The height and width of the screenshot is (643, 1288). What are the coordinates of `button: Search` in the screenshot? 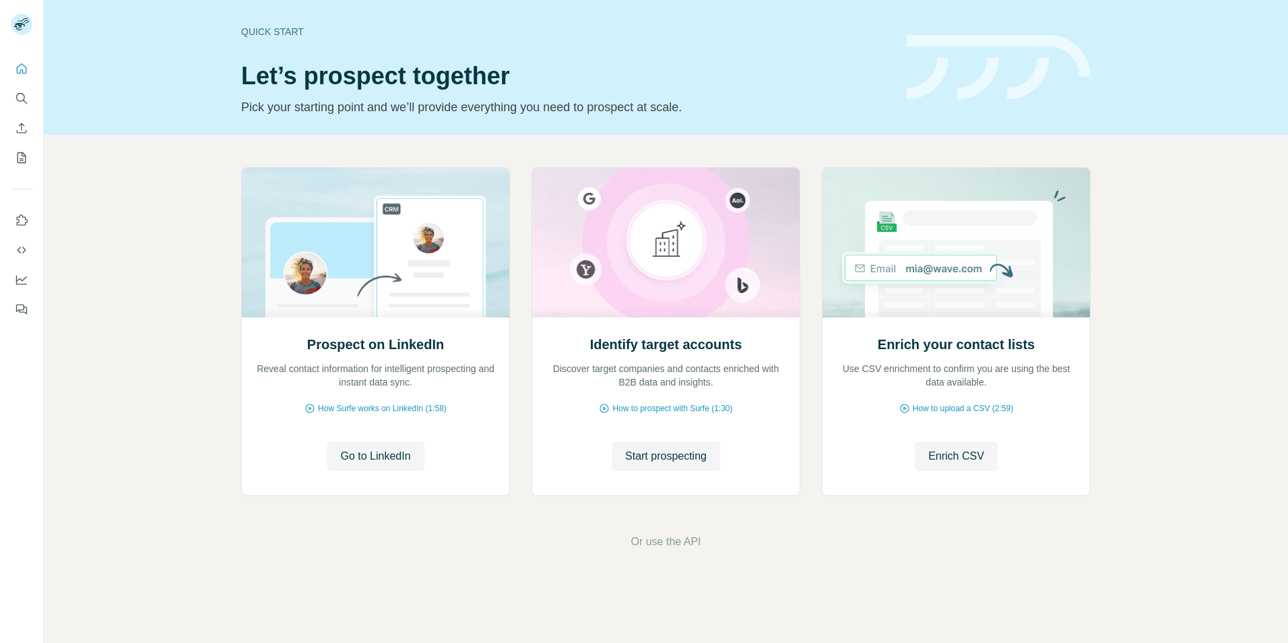 It's located at (22, 98).